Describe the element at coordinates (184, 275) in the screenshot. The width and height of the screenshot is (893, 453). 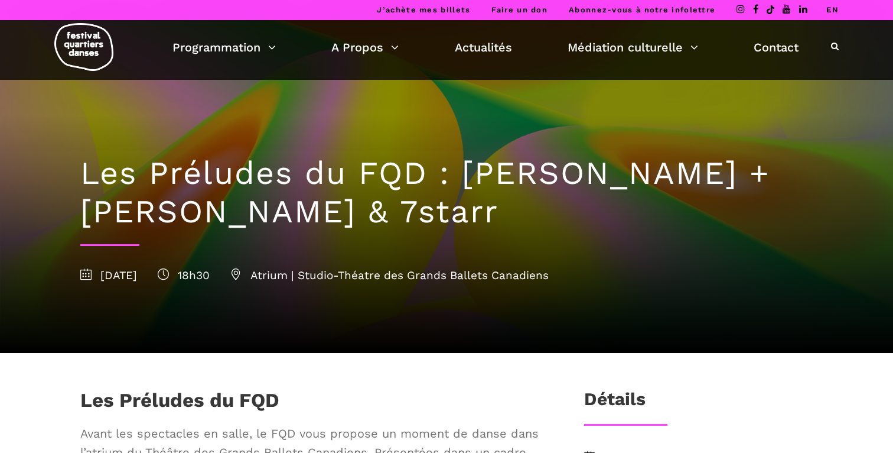
I see `span: 18h30` at that location.